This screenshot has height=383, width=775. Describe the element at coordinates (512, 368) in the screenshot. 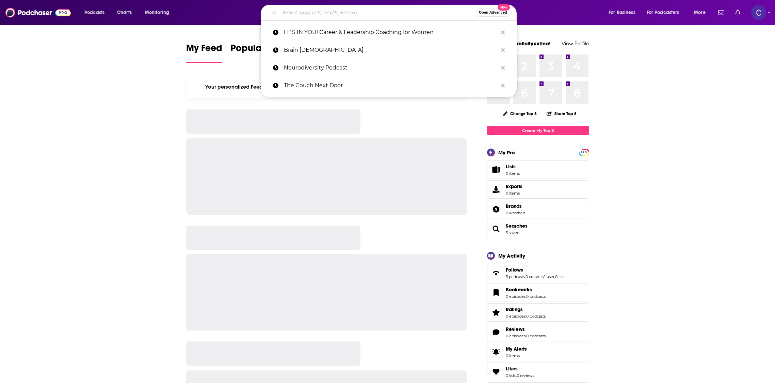

I see `span: Likes` at that location.